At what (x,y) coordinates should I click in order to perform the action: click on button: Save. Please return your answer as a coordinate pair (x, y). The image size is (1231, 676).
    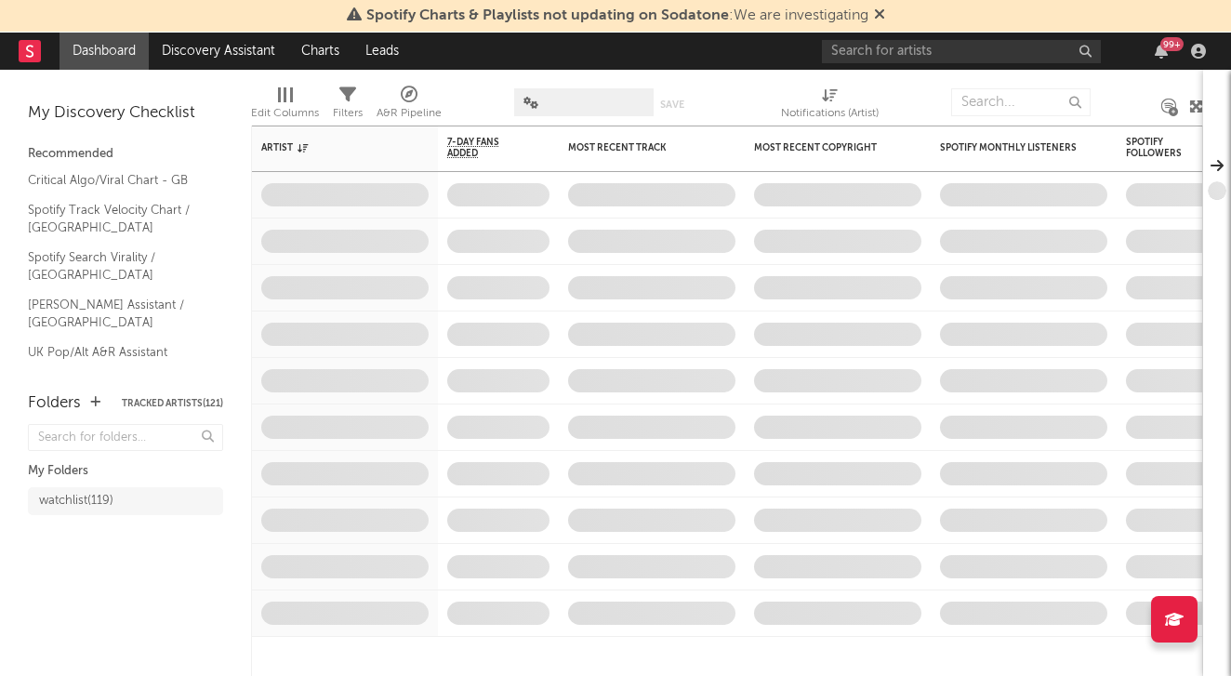
    Looking at the image, I should click on (672, 104).